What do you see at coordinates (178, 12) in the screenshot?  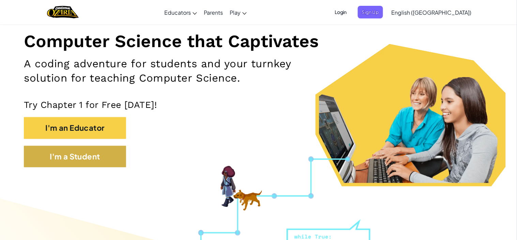 I see `span: Educators` at bounding box center [178, 12].